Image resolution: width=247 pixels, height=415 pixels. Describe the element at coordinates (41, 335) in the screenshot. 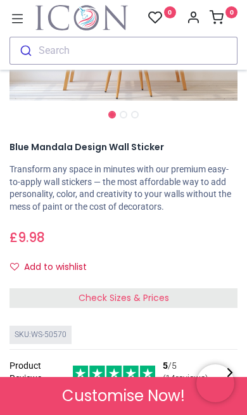

I see `div: SKU: WS-50570` at that location.